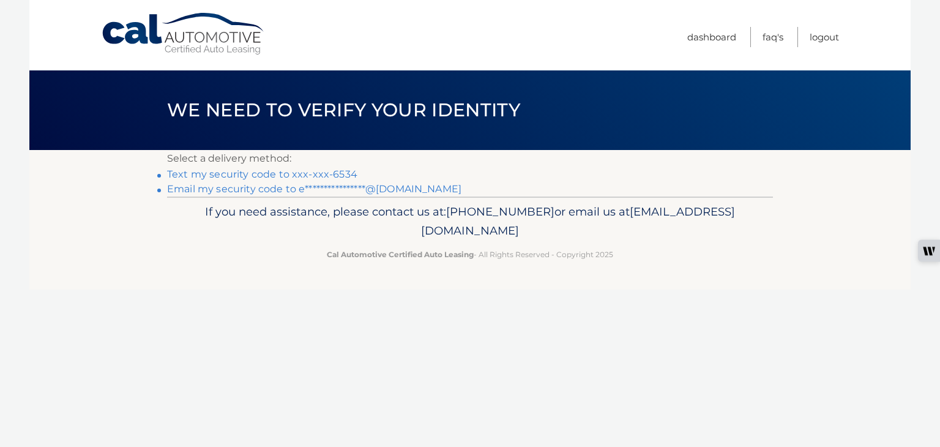 This screenshot has width=940, height=447. Describe the element at coordinates (825, 37) in the screenshot. I see `a: Logout` at that location.